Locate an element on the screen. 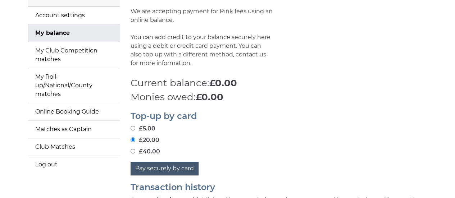  a: My balance is located at coordinates (74, 33).